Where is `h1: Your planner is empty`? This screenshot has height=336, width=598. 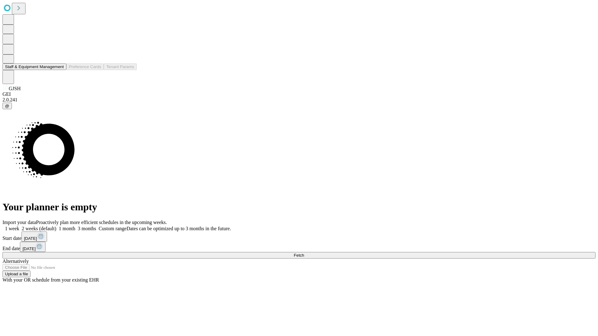 h1: Your planner is empty is located at coordinates (299, 207).